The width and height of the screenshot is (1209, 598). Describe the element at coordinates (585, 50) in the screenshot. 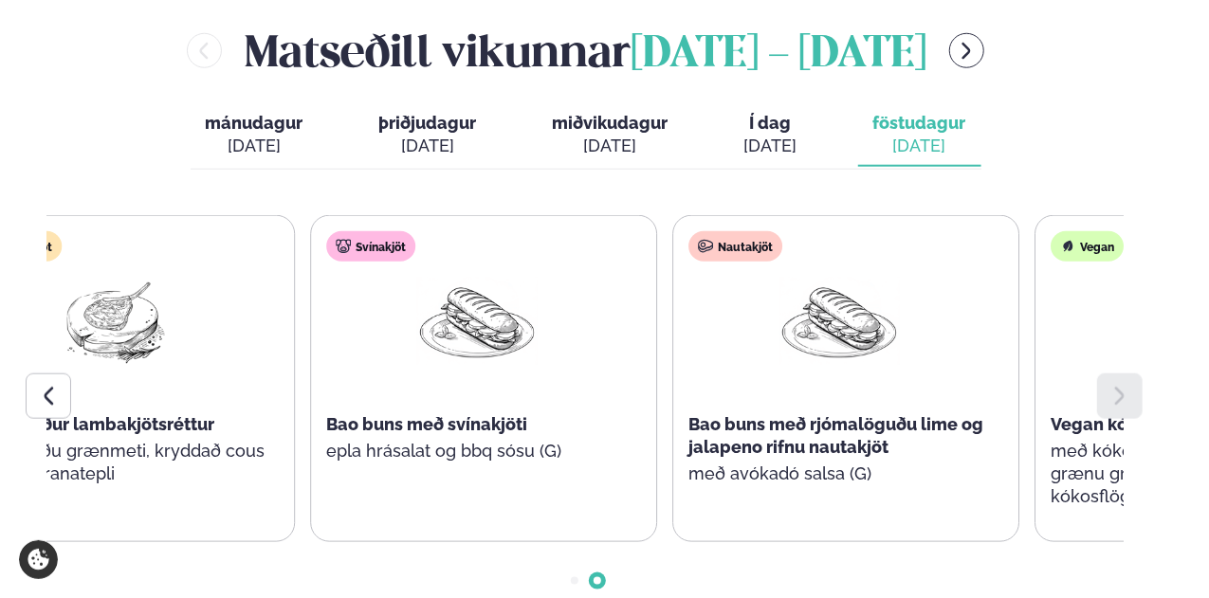

I see `h2: Matseðill vikunnar` at that location.